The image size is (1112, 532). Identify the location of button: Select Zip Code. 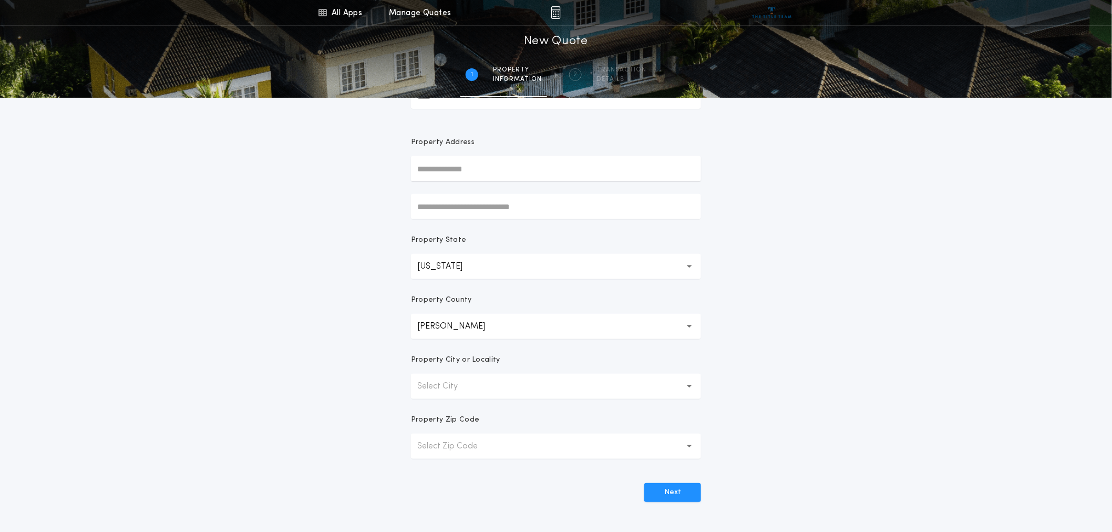
(556, 446).